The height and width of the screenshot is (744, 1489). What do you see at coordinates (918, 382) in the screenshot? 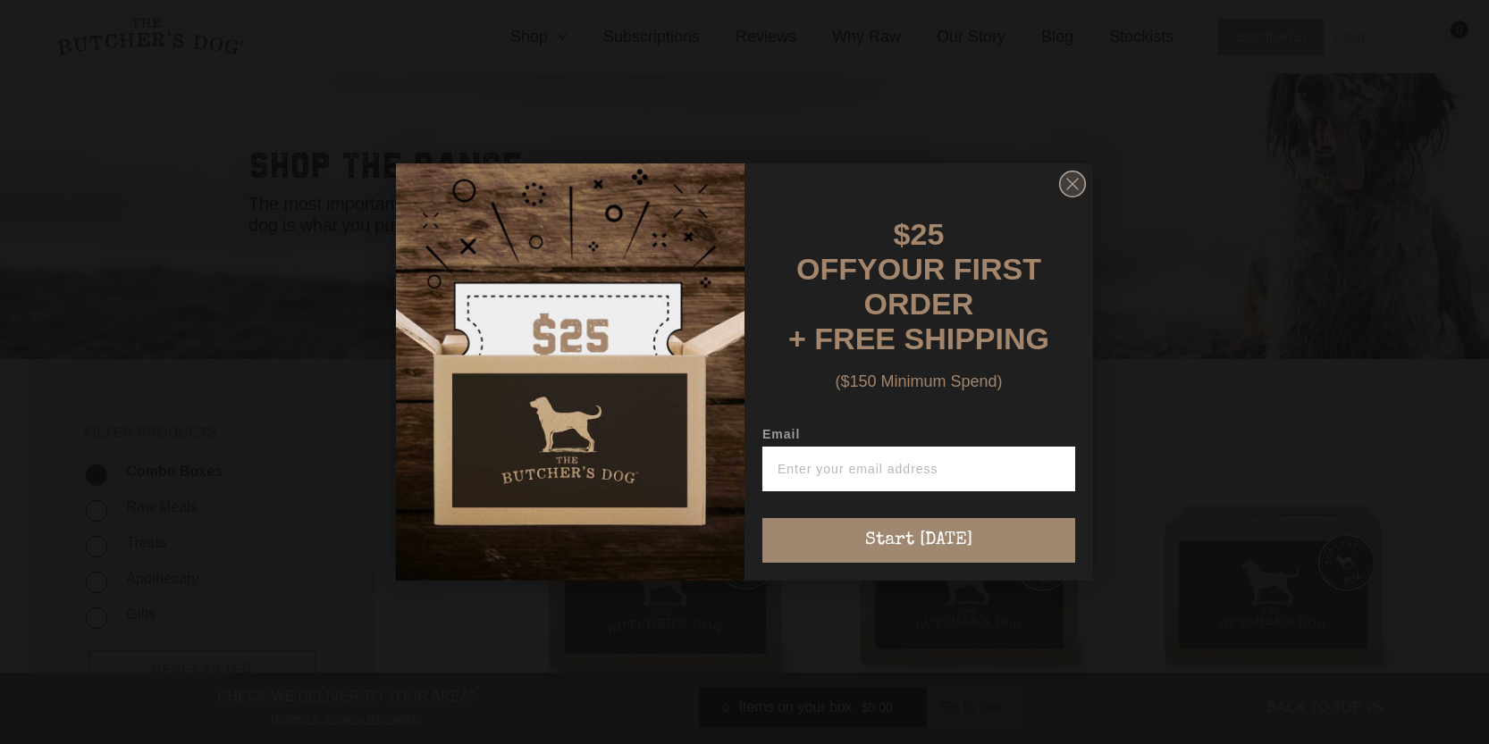
I see `span: ($150 Minimum Spend)` at bounding box center [918, 382].